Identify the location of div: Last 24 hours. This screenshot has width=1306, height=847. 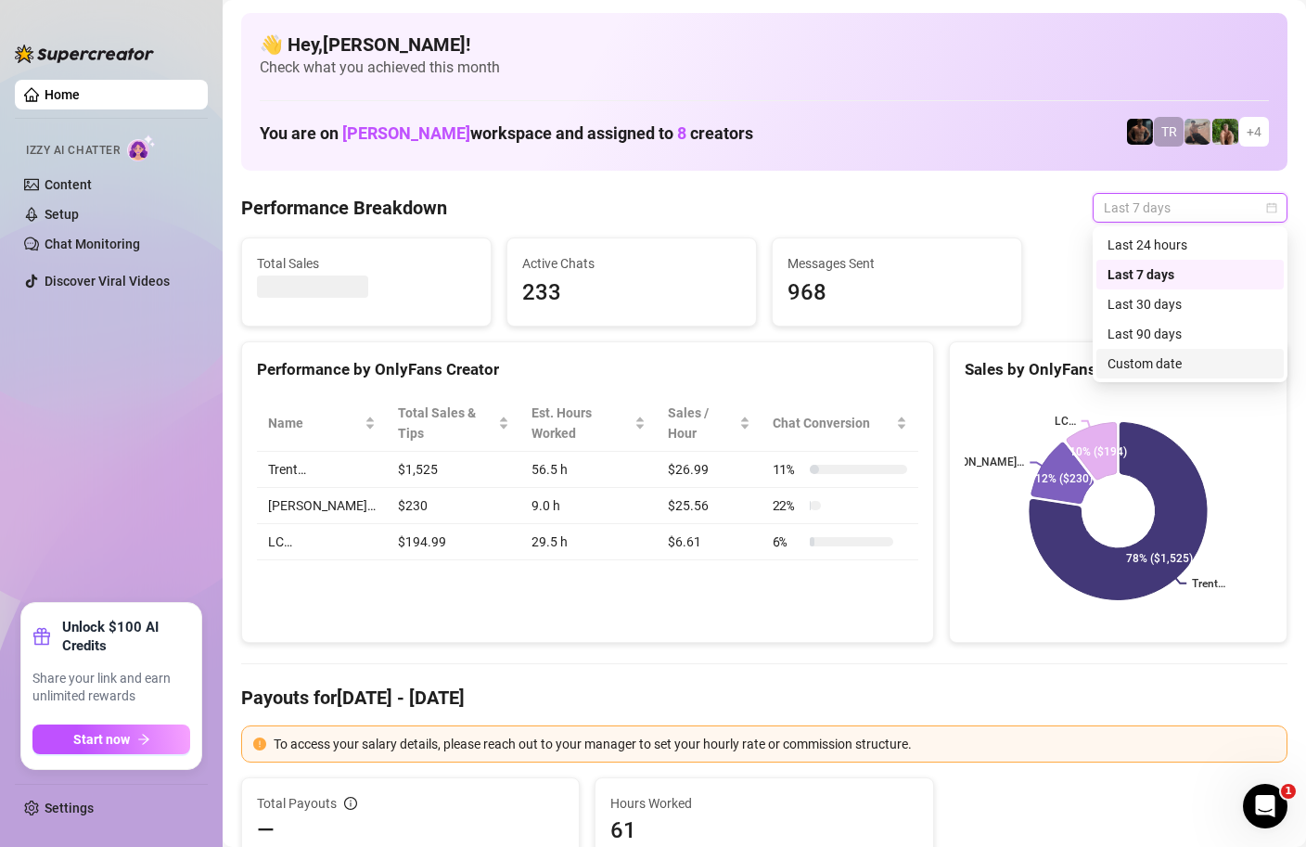
(1190, 245).